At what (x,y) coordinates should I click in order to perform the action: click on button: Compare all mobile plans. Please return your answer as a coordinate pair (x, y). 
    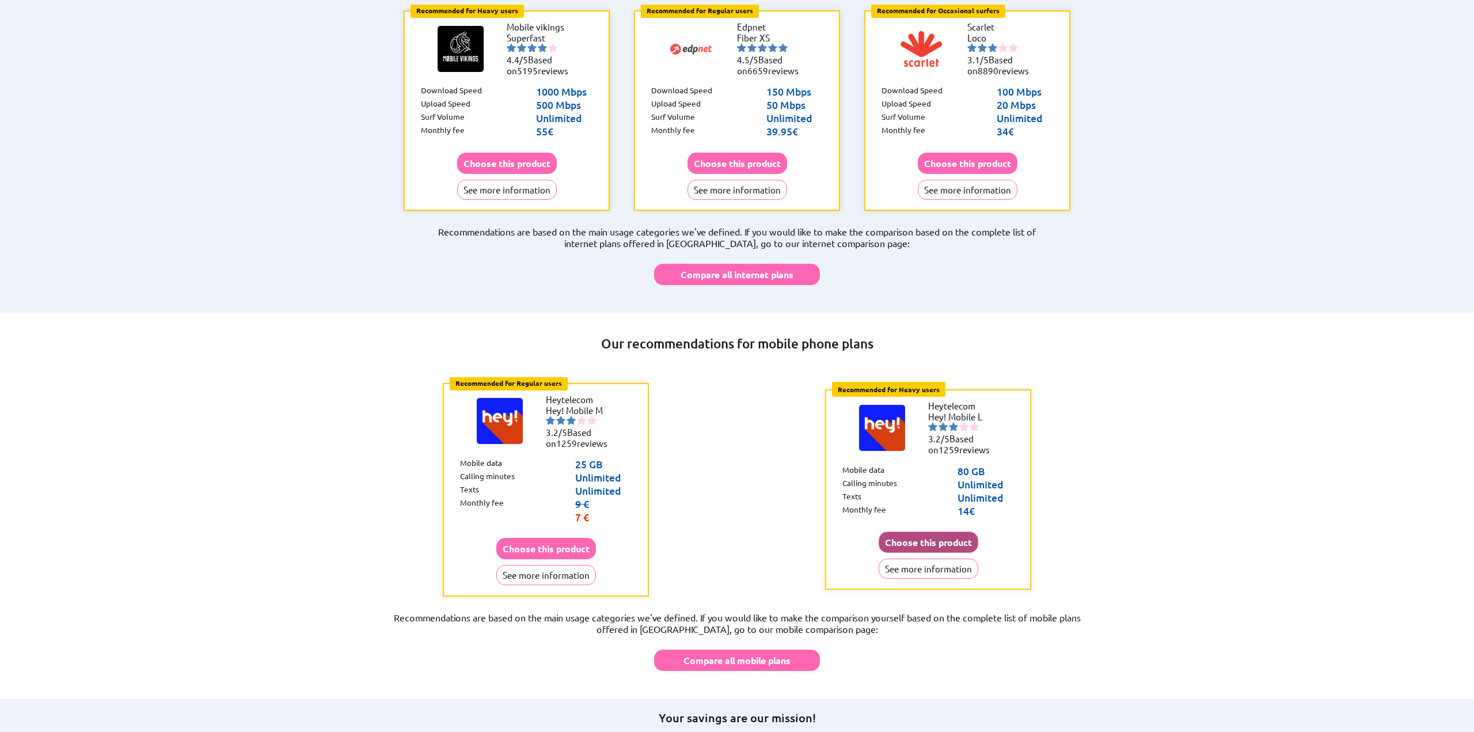
    Looking at the image, I should click on (737, 660).